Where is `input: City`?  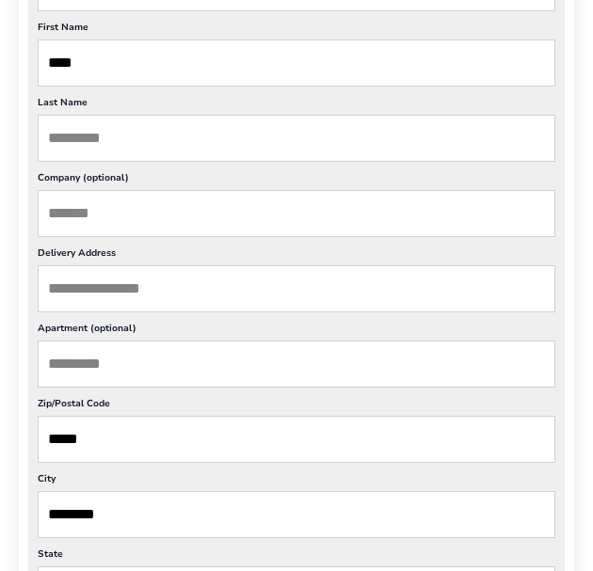
input: City is located at coordinates (297, 515).